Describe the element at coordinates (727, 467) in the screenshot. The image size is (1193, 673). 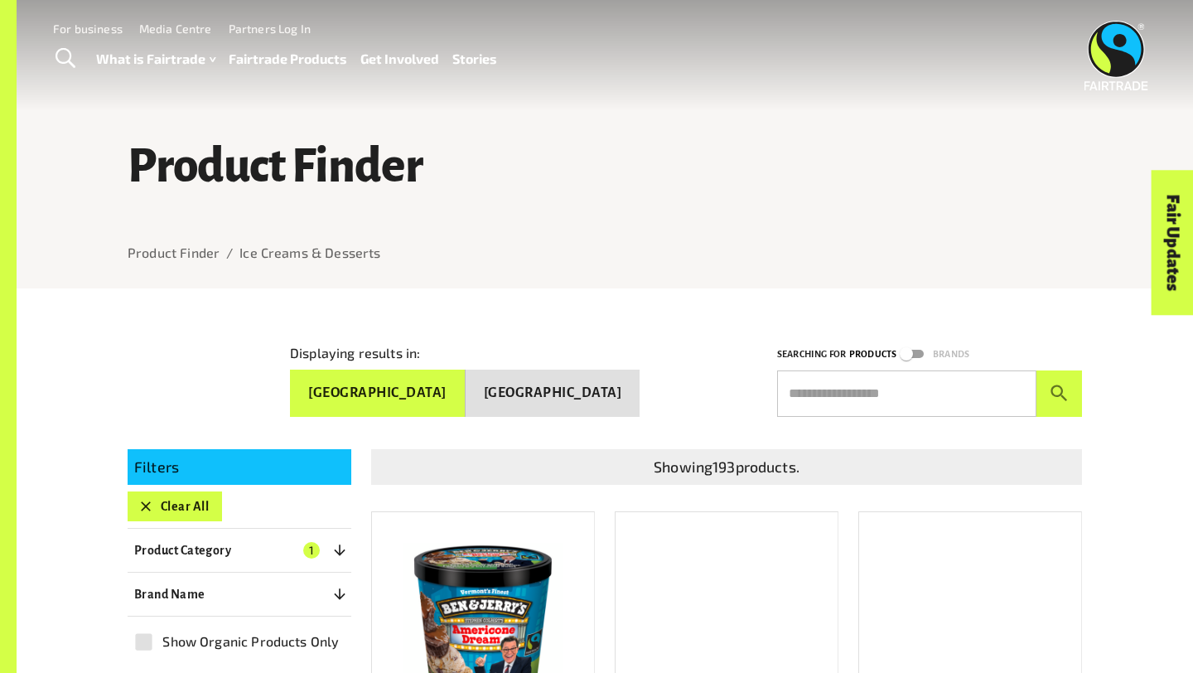
I see `p: Showing 193 products.` at that location.